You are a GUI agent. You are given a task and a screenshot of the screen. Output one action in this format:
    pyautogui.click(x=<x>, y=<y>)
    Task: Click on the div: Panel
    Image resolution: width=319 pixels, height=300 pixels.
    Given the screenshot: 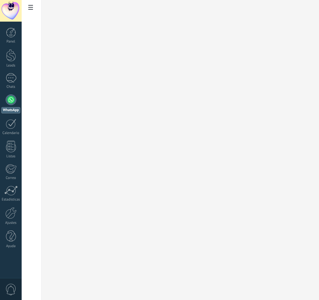 What is the action you would take?
    pyautogui.click(x=11, y=42)
    